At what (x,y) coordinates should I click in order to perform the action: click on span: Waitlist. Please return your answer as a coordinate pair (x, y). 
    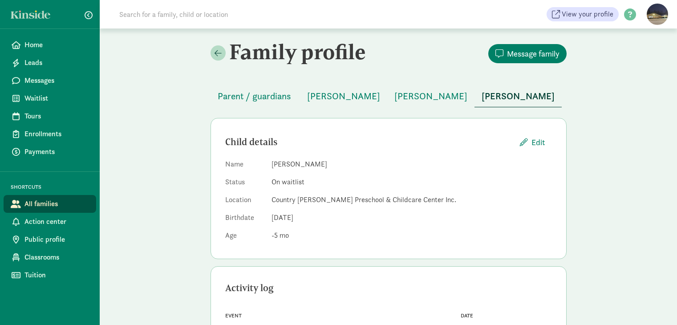
    Looking at the image, I should click on (57, 98).